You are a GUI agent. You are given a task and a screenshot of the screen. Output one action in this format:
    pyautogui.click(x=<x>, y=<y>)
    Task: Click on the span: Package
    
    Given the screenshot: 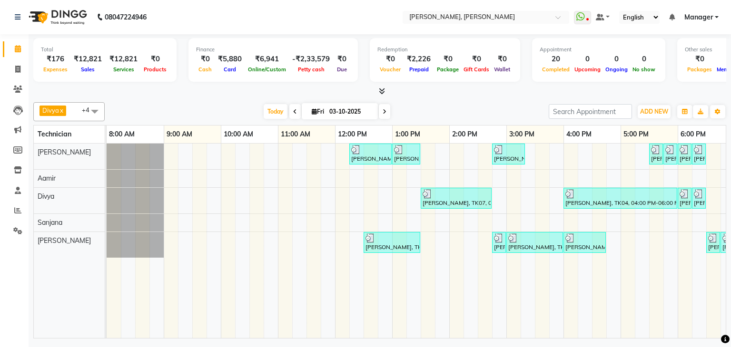 What is the action you would take?
    pyautogui.click(x=448, y=69)
    